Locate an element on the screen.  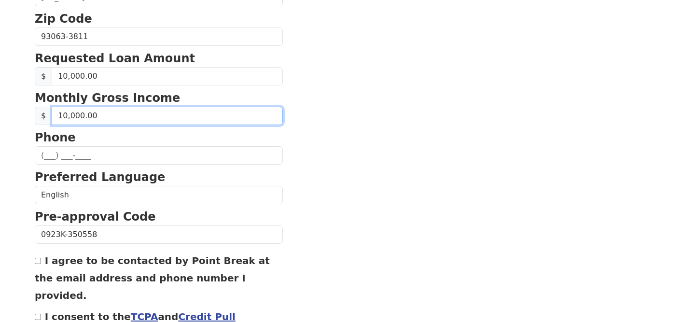
strong: Preferred Language is located at coordinates (100, 177).